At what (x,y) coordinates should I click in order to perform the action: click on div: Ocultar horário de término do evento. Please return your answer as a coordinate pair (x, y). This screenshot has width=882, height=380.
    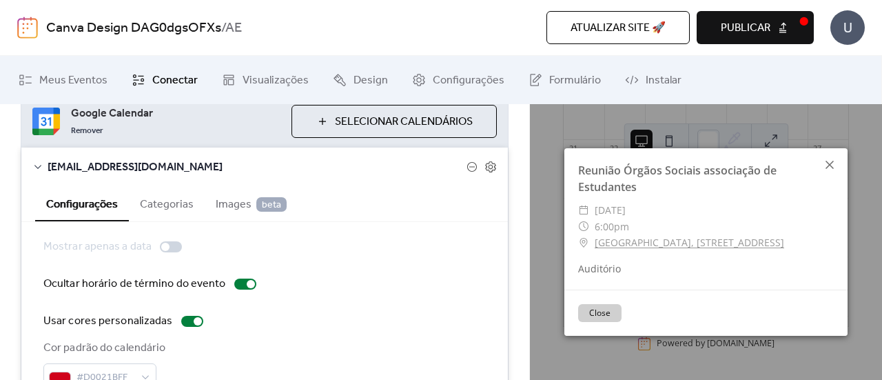
    Looking at the image, I should click on (134, 284).